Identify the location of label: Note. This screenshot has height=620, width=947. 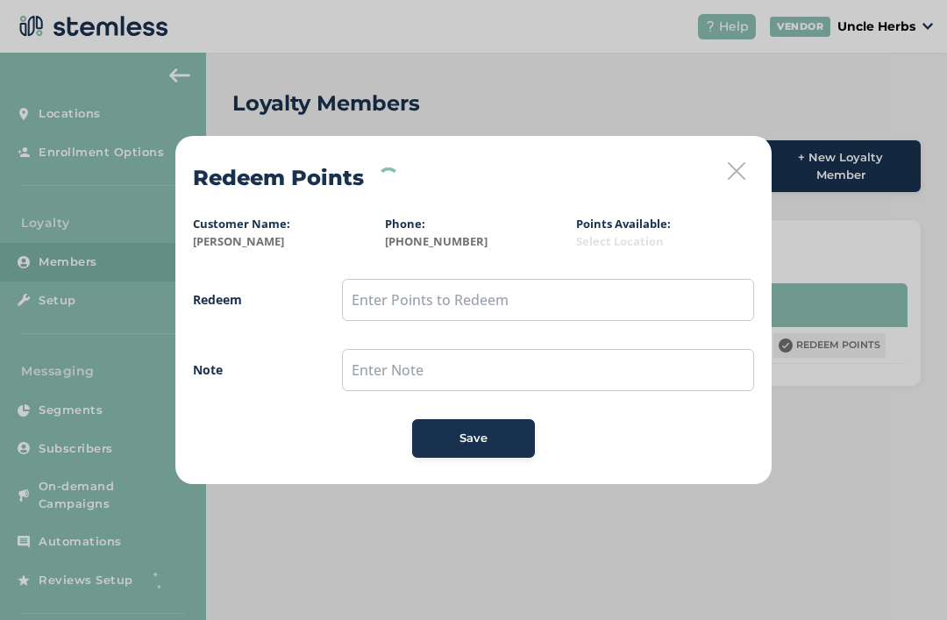
(250, 369).